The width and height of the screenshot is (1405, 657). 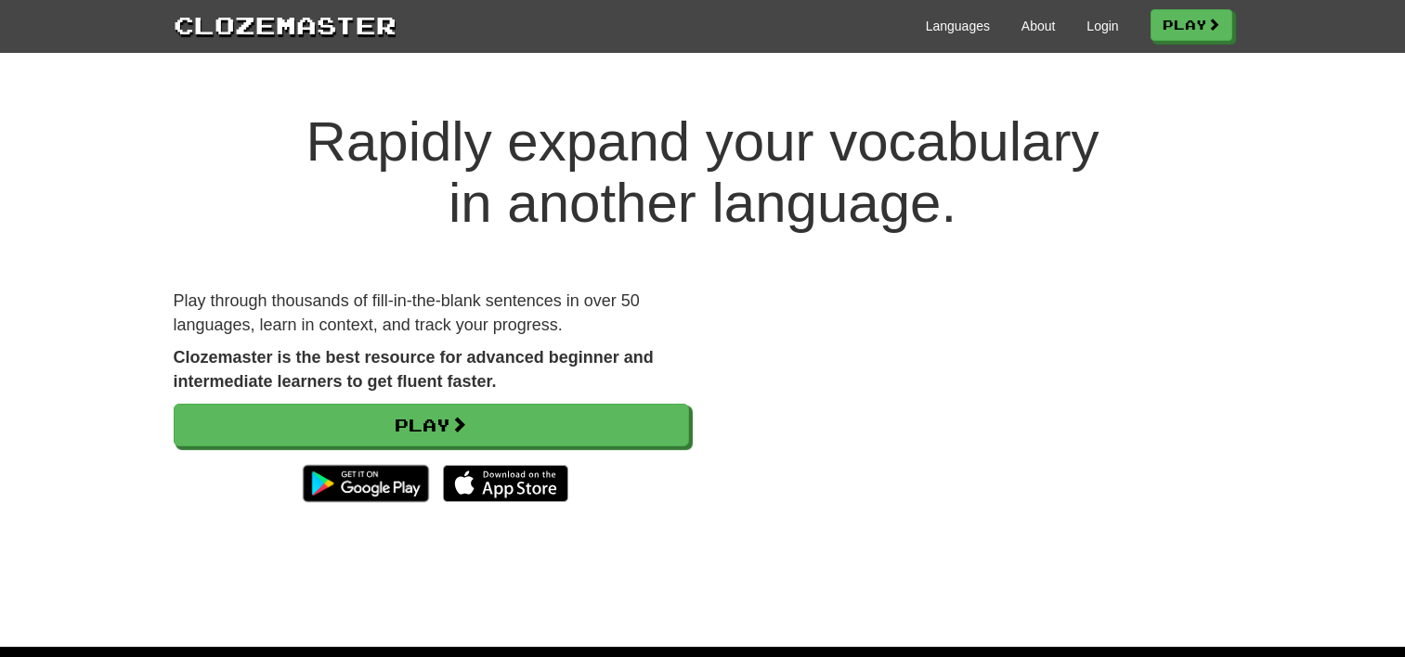 What do you see at coordinates (413, 370) in the screenshot?
I see `strong: Clozemaster is the best resource for advanced beginner and intermediate learners to get fluent fa...` at bounding box center [413, 370].